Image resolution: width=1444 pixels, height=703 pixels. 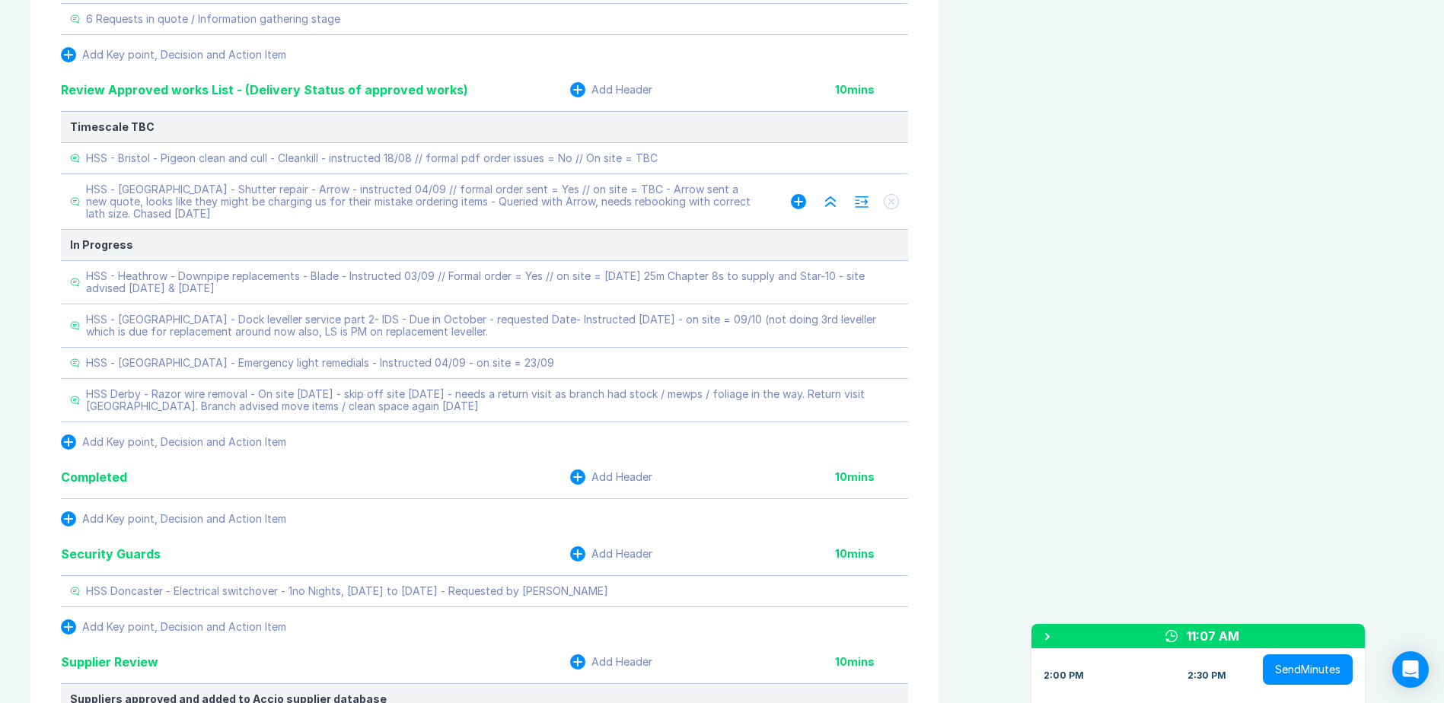 What do you see at coordinates (264, 90) in the screenshot?
I see `div: Review Approved works List - (Delivery Status of approved works)` at bounding box center [264, 90].